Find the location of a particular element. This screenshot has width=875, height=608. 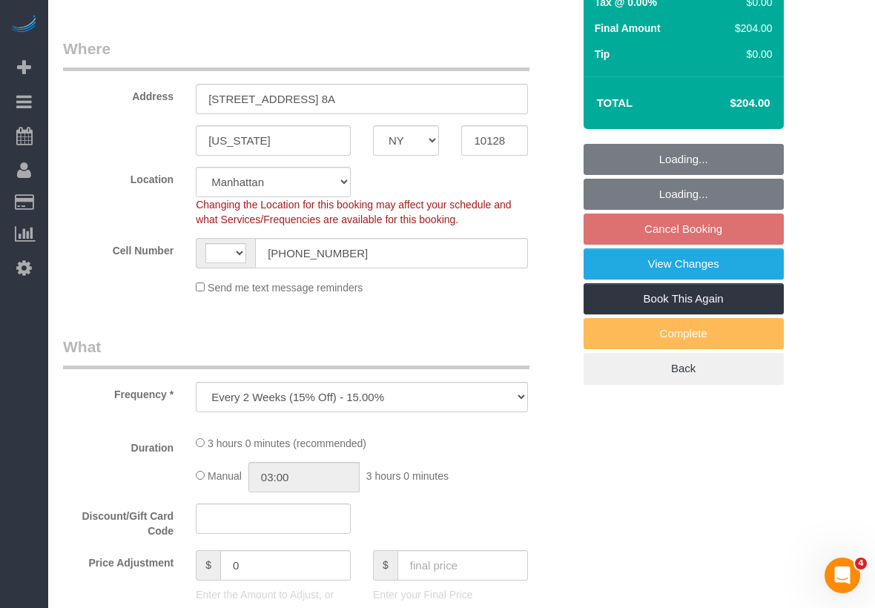

span: 3 hours 0 minutes is located at coordinates (407, 476).